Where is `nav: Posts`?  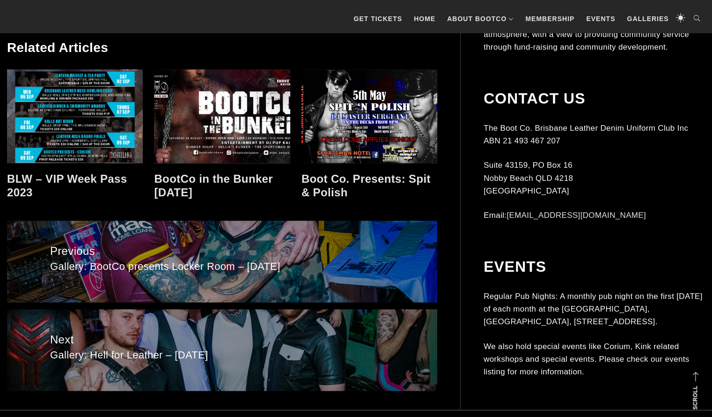 nav: Posts is located at coordinates (222, 305).